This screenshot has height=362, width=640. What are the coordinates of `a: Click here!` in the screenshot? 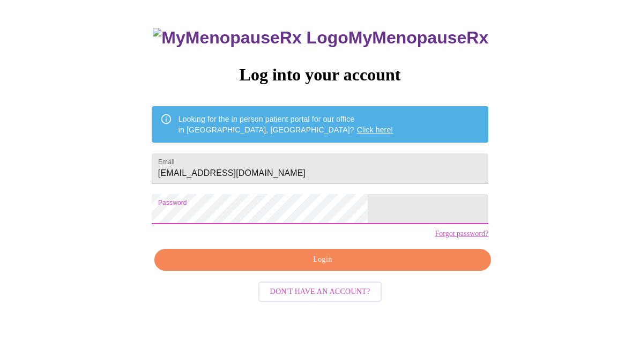 It's located at (375, 130).